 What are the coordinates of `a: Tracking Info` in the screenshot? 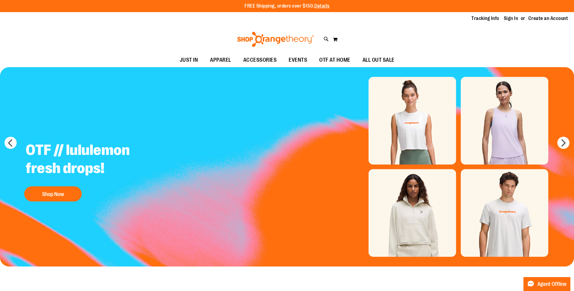 It's located at (486, 18).